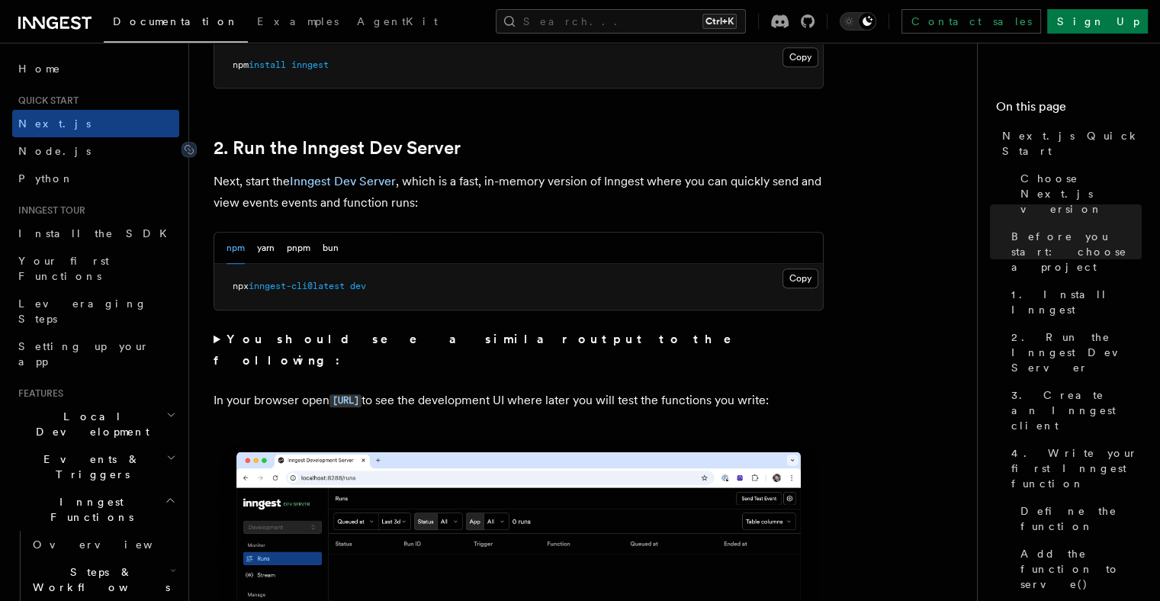 The height and width of the screenshot is (601, 1160). What do you see at coordinates (84, 354) in the screenshot?
I see `span: Setting up your app` at bounding box center [84, 354].